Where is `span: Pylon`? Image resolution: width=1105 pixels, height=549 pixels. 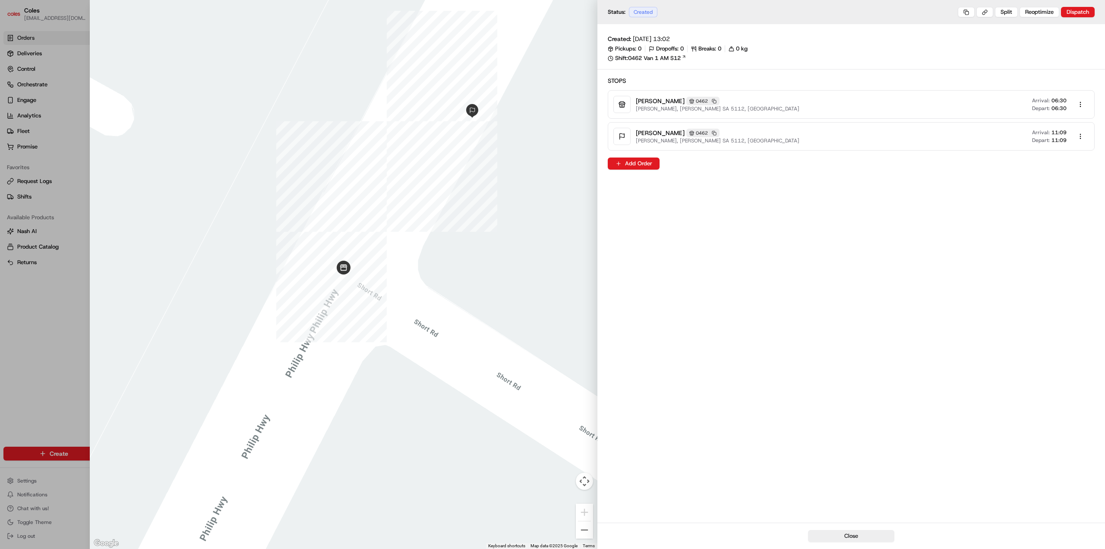 span: Pylon is located at coordinates (95, 149).